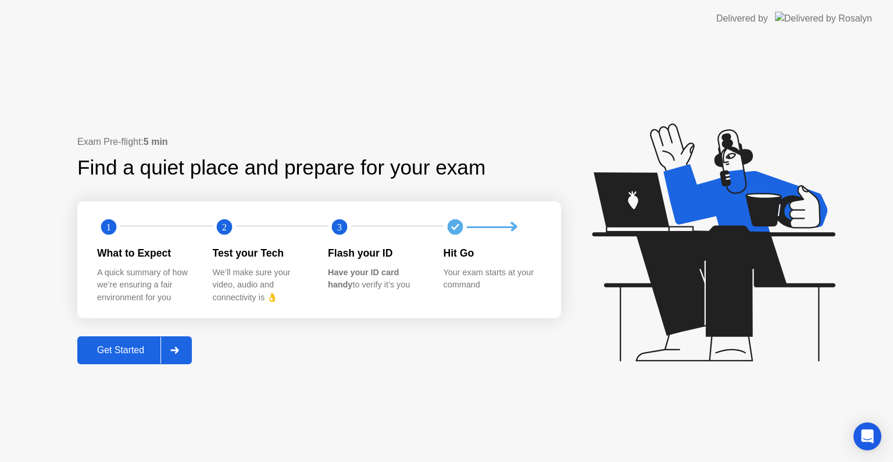 The height and width of the screenshot is (462, 893). What do you see at coordinates (492, 253) in the screenshot?
I see `div: Hit Go` at bounding box center [492, 253].